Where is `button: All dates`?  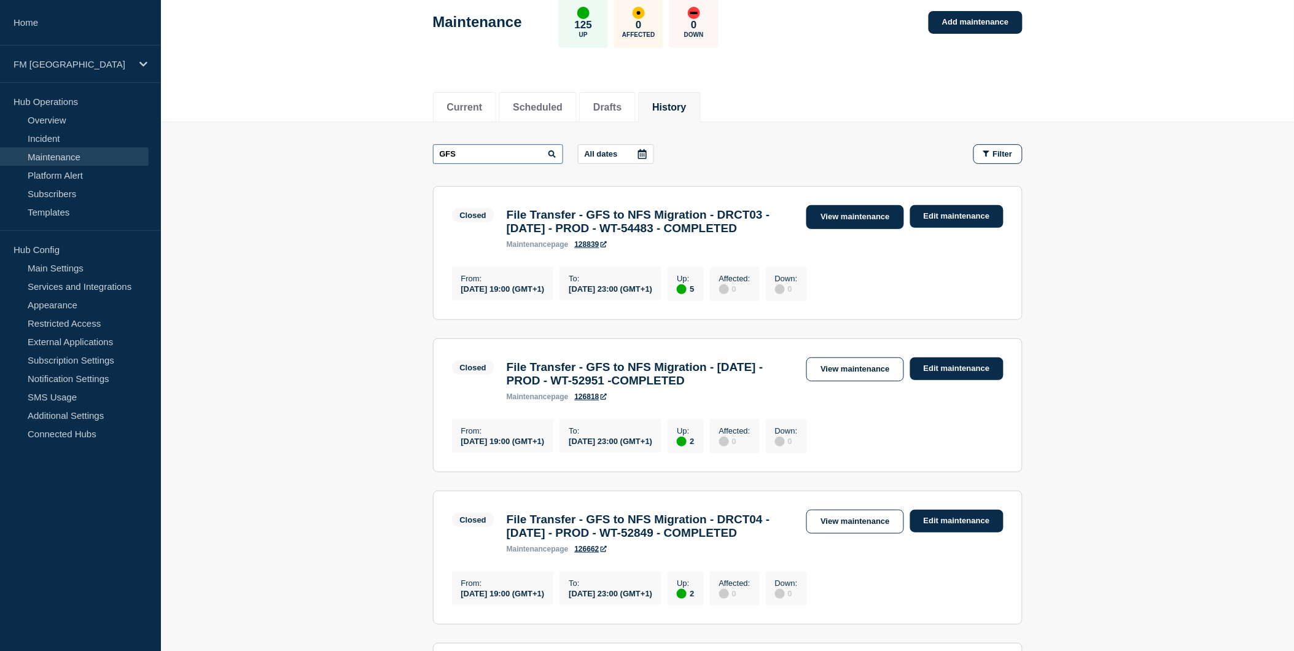
button: All dates is located at coordinates (616, 154).